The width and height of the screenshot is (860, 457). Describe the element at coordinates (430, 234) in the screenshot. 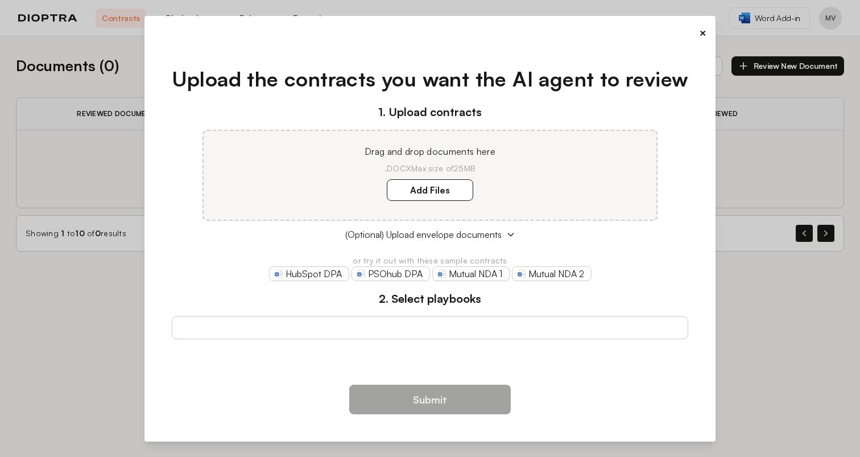

I see `button: (Optional) Upload envelope documents` at that location.